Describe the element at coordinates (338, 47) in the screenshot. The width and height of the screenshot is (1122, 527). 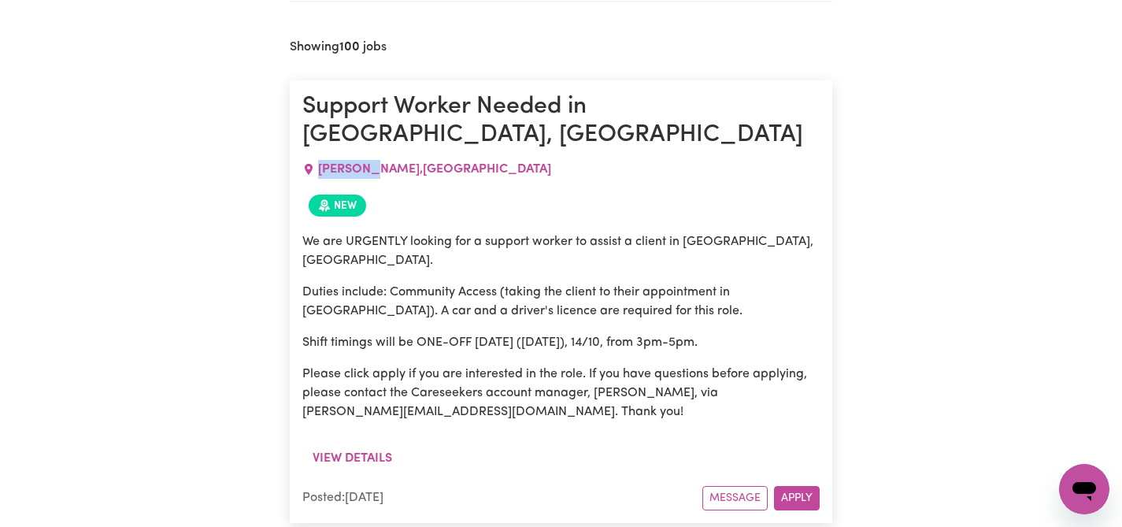
I see `h2: Showing jobs` at that location.